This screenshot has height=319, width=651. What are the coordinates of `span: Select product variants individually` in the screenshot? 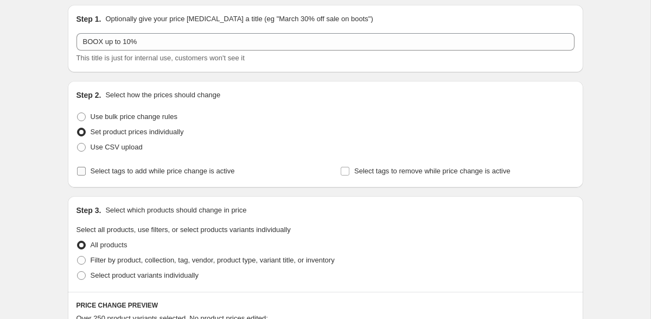 It's located at (144, 275).